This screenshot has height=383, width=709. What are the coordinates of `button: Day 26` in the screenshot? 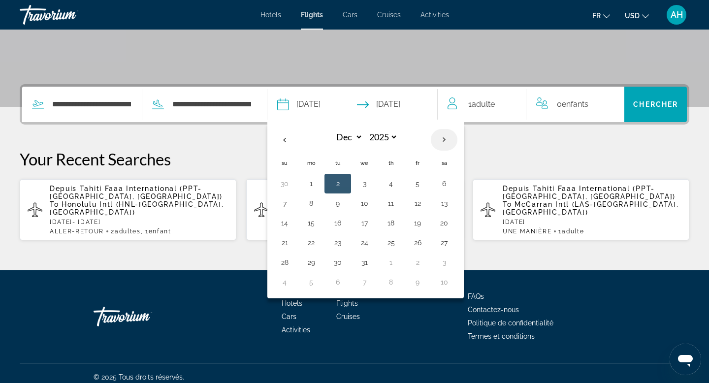 It's located at (417, 243).